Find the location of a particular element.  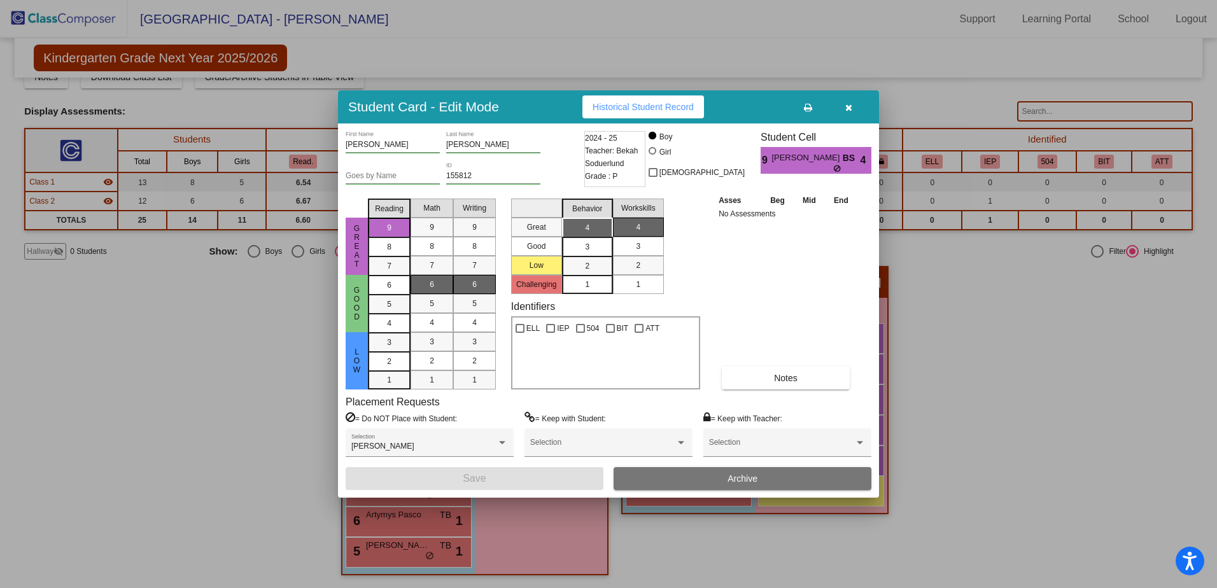

th: Mid is located at coordinates (809, 201).